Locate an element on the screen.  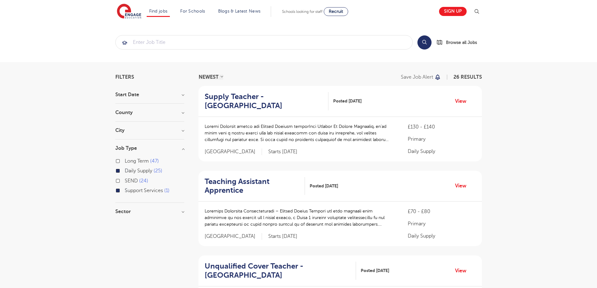
button: Search is located at coordinates (424, 42).